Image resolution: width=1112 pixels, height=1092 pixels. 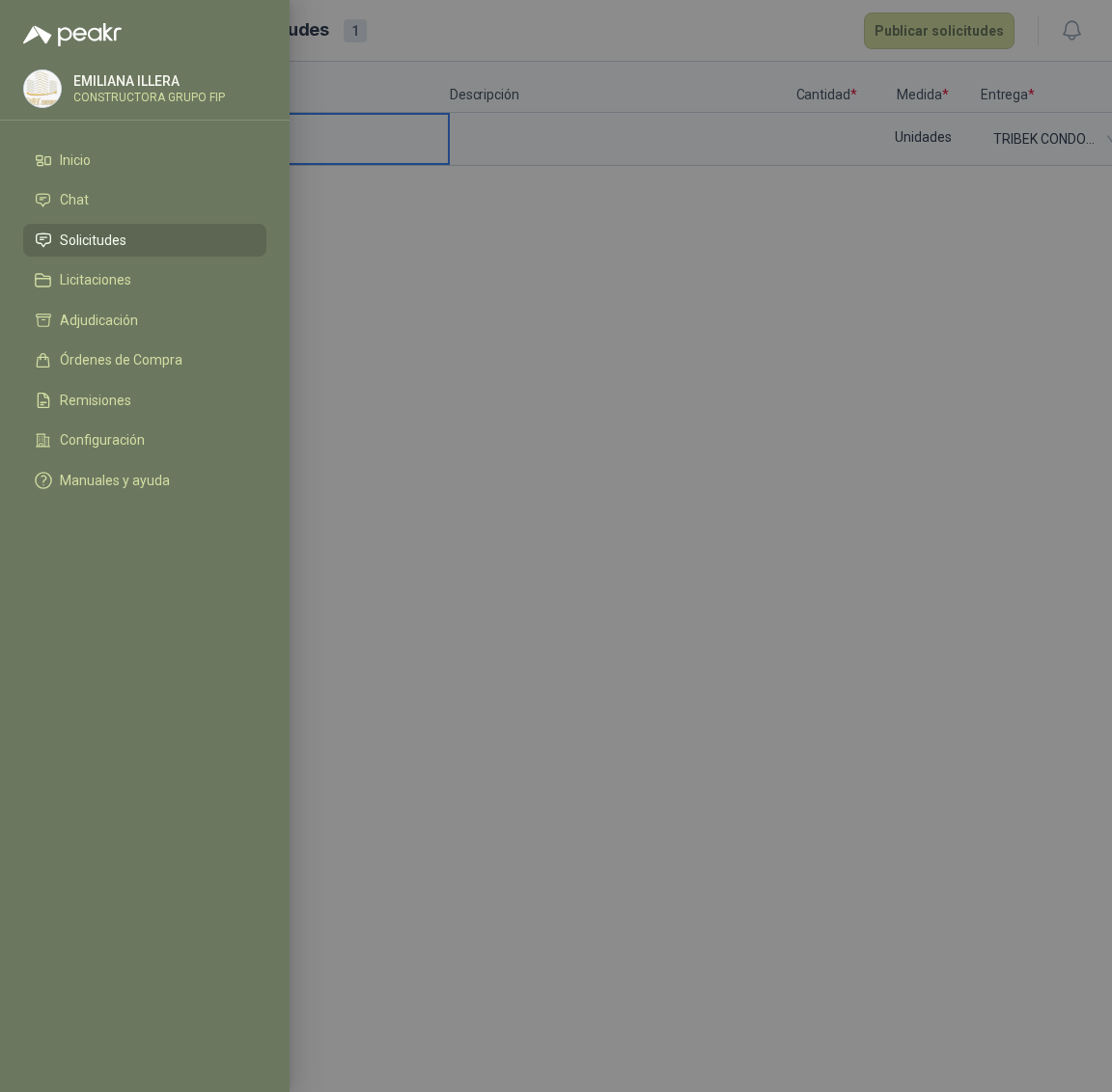 I want to click on span: Inicio, so click(x=76, y=160).